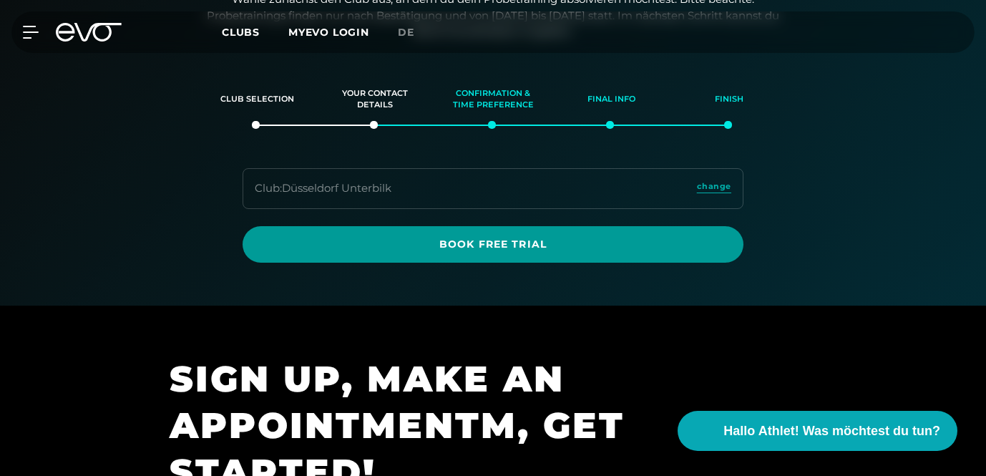 This screenshot has width=986, height=476. I want to click on div: Club : Düsseldorf Unterbilk, so click(323, 188).